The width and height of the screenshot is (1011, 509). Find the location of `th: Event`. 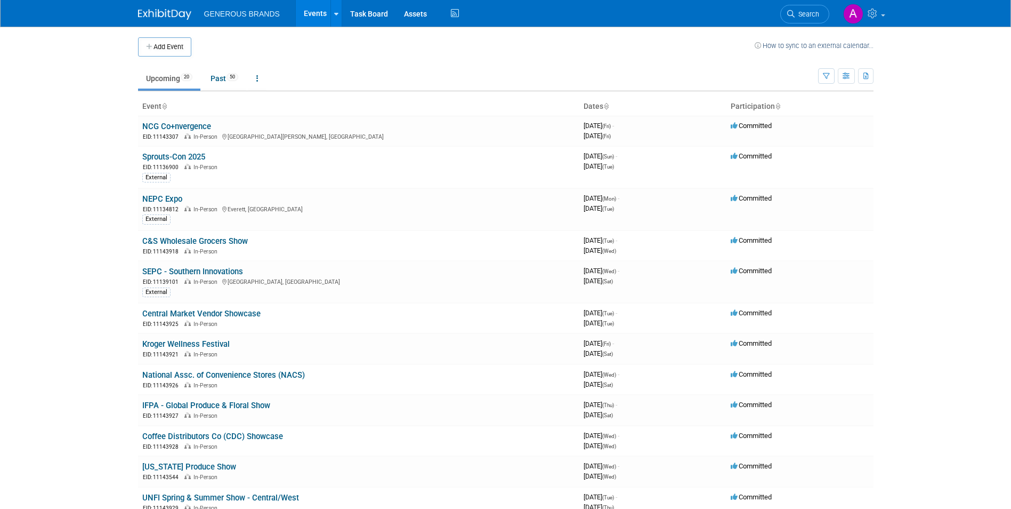

th: Event is located at coordinates (359, 107).